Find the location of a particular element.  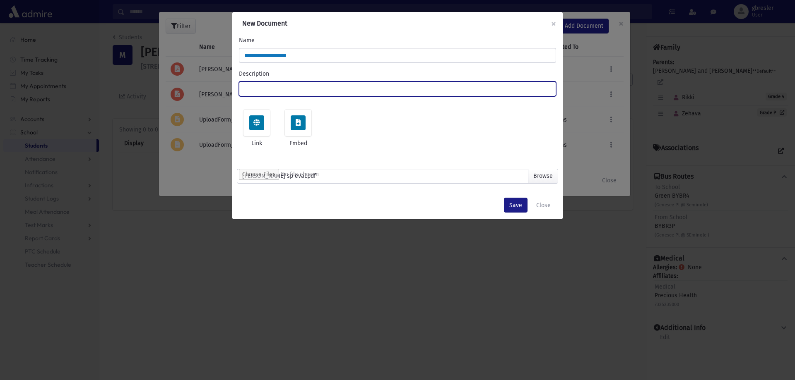

span: New Document is located at coordinates (265, 23).